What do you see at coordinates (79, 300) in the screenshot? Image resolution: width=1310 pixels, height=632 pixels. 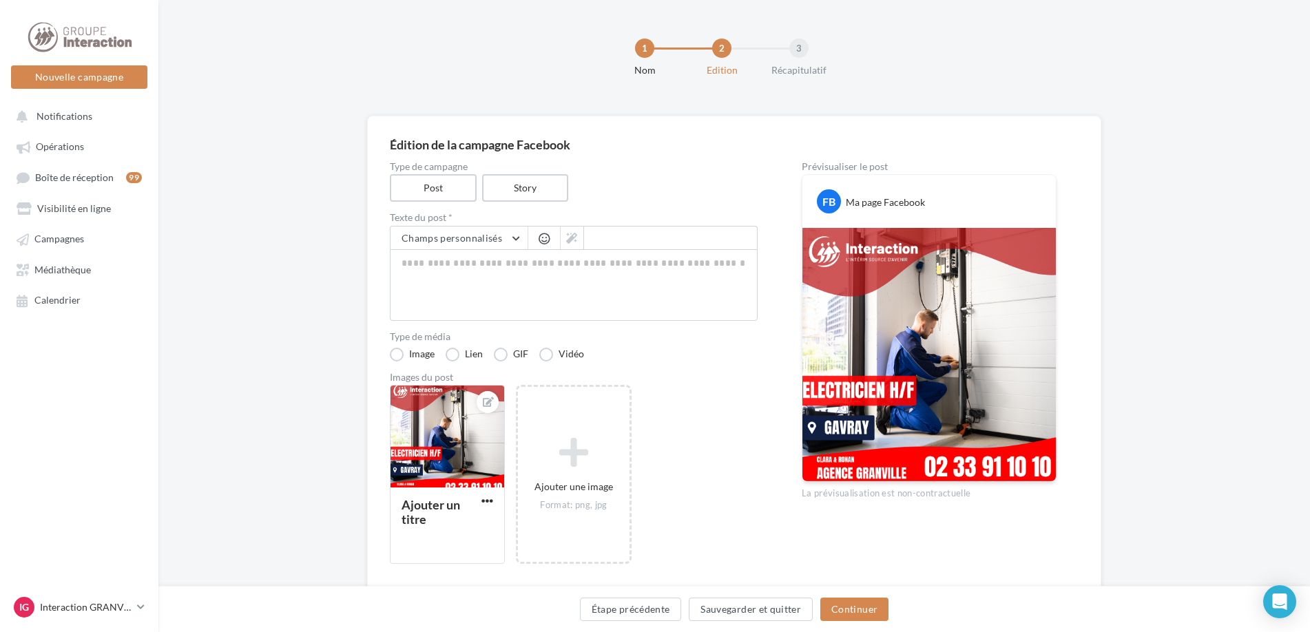 I see `a: Calendrier` at bounding box center [79, 300].